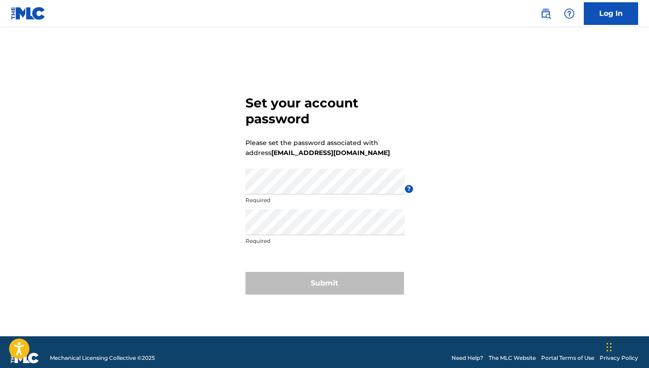 Image resolution: width=649 pixels, height=368 pixels. Describe the element at coordinates (619, 358) in the screenshot. I see `a: Privacy Policy` at that location.